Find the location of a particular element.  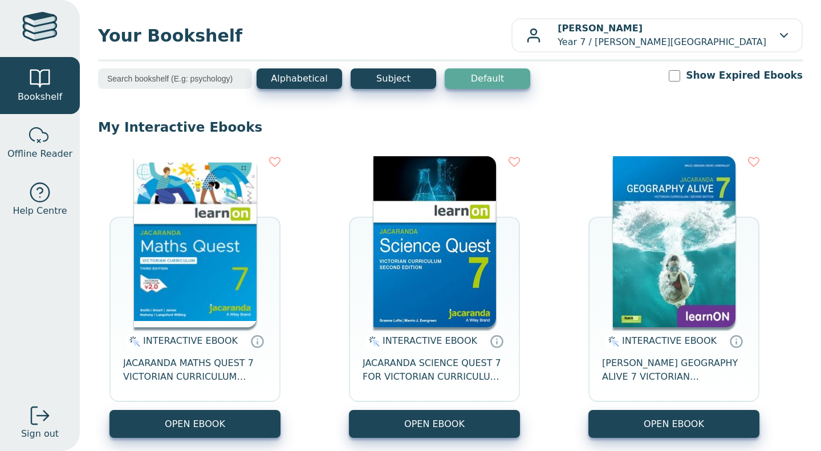

span: JACARANDA MATHS QUEST 7 VICTORIAN CURRICULUM LEARNON EBOOK 3E is located at coordinates (195, 370).